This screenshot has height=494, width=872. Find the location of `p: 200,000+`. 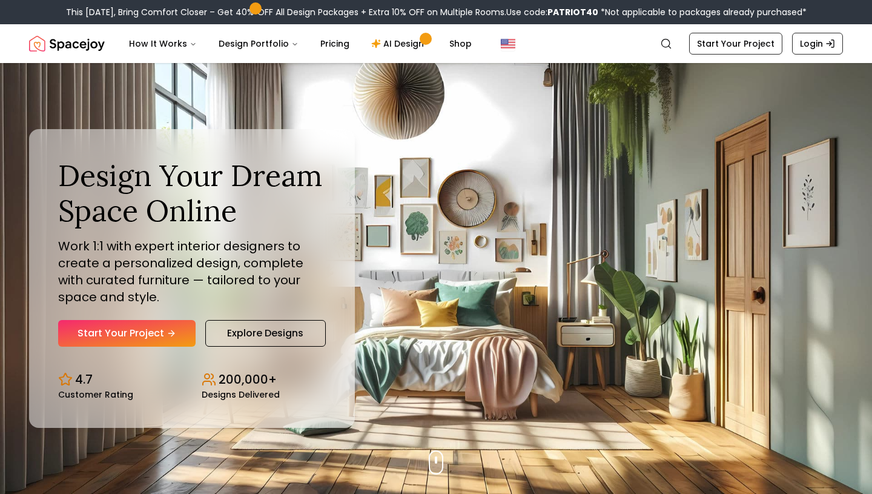

p: 200,000+ is located at coordinates (248, 379).